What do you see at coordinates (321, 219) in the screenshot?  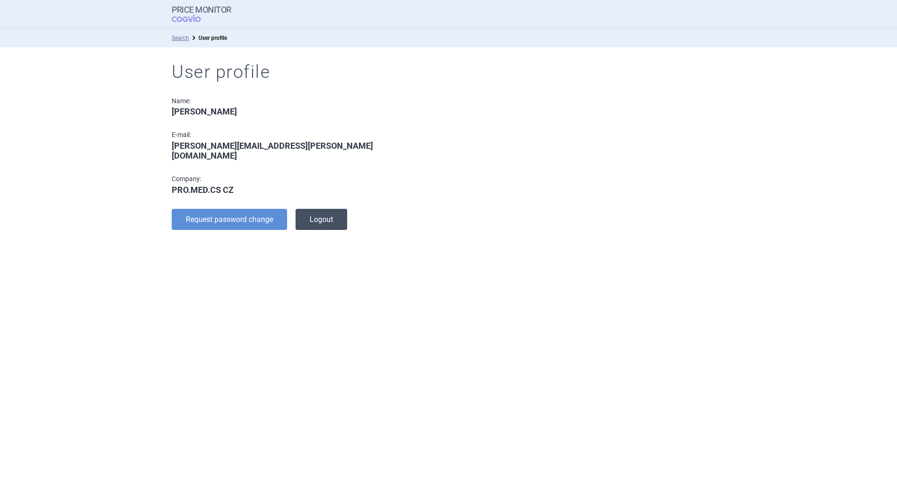 I see `button: Logout` at bounding box center [321, 219].